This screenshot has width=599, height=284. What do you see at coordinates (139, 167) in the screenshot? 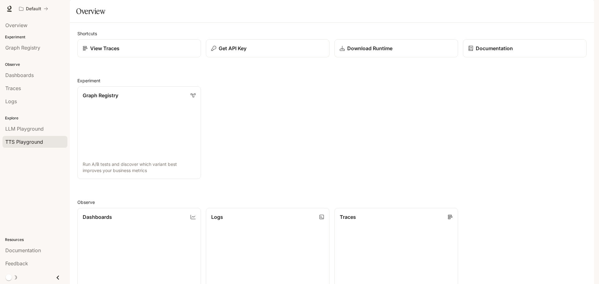
I see `p: Run A/B tests and discover which variant best improves your business metrics` at bounding box center [139, 167].